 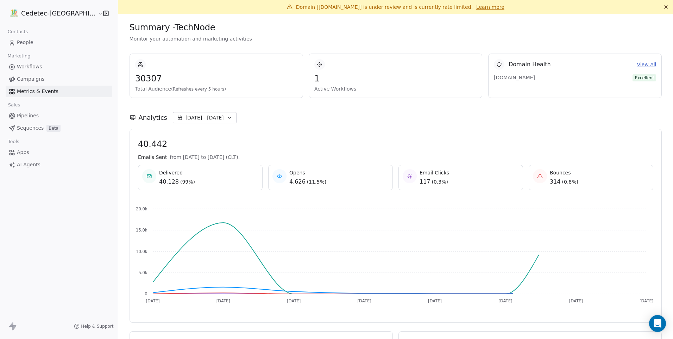 I want to click on span: Metrics & Events, so click(x=38, y=91).